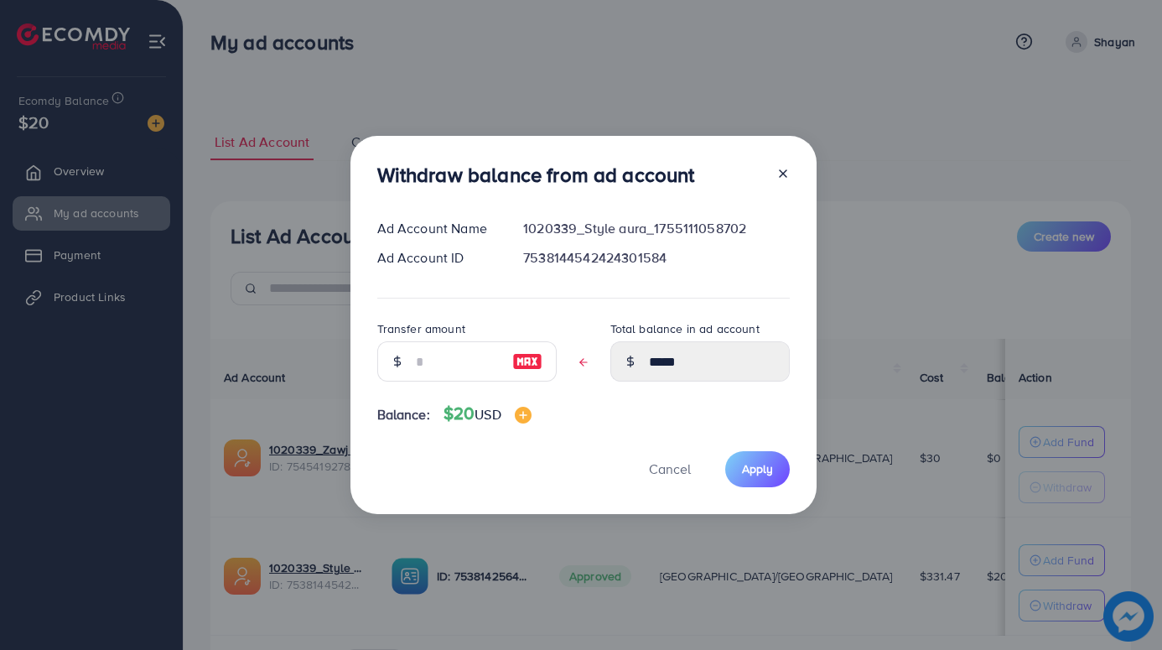 This screenshot has height=650, width=1162. Describe the element at coordinates (487, 414) in the screenshot. I see `span: USD` at that location.